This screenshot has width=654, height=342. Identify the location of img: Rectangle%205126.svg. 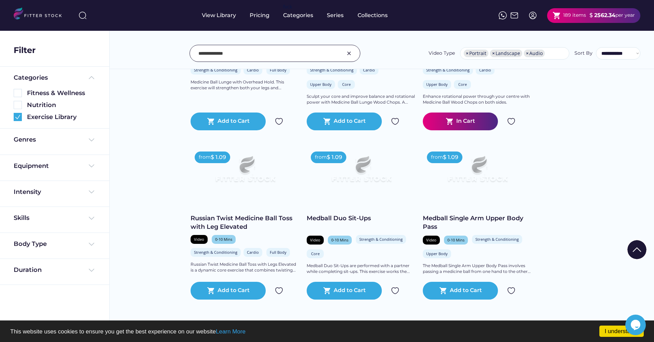
(18, 93).